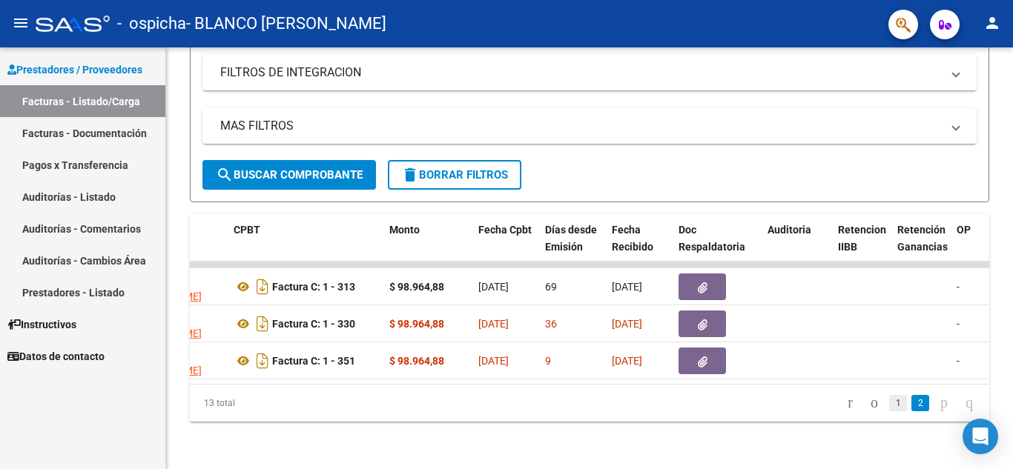  What do you see at coordinates (963, 230) in the screenshot?
I see `span: OP` at bounding box center [963, 230].